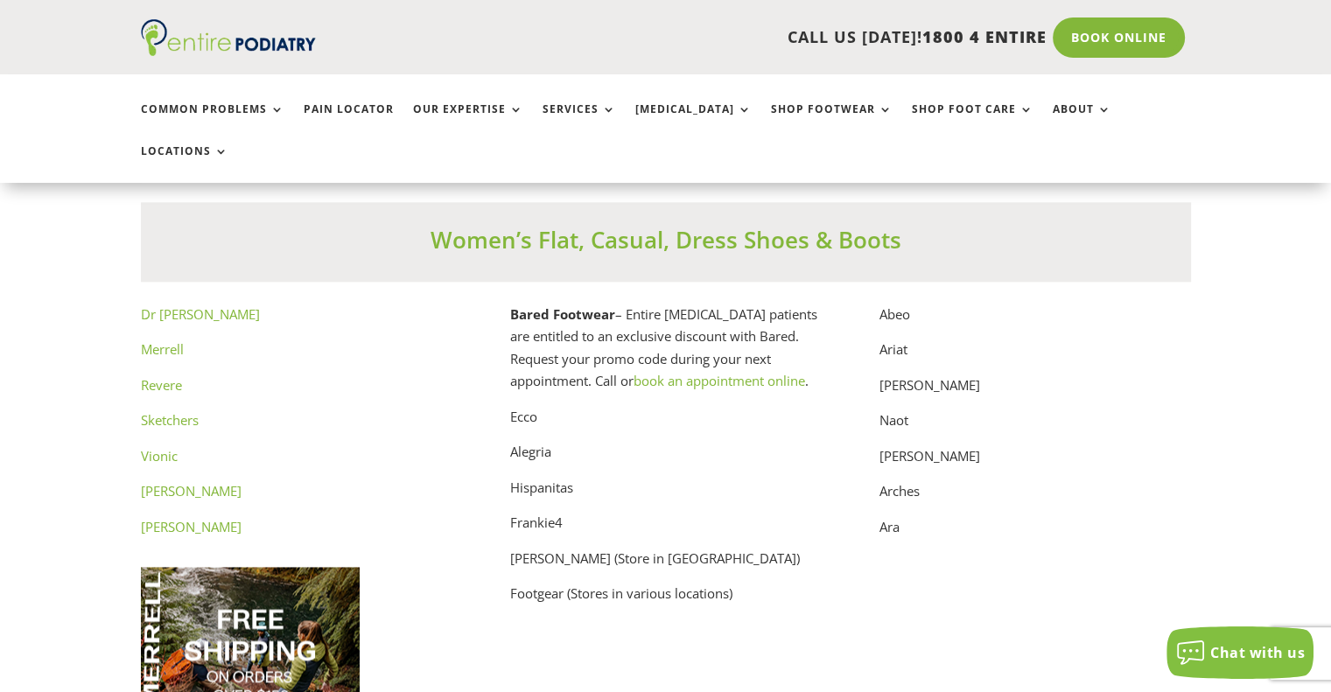 The width and height of the screenshot is (1331, 692). Describe the element at coordinates (1240, 653) in the screenshot. I see `button: Chat with us` at that location.